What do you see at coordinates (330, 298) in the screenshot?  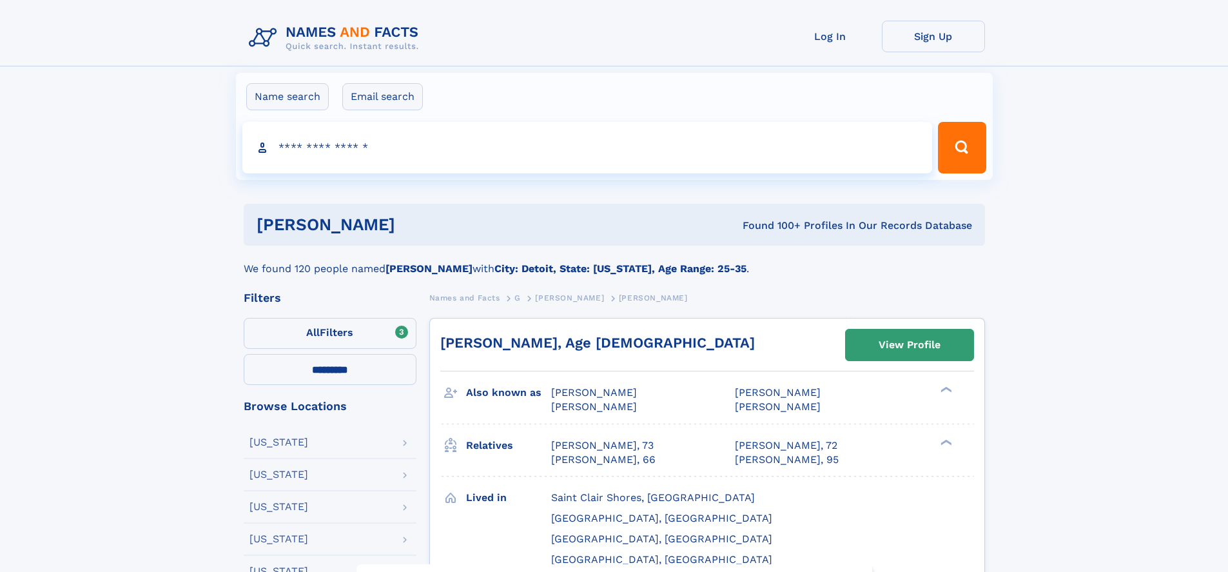 I see `div: Filters` at bounding box center [330, 298].